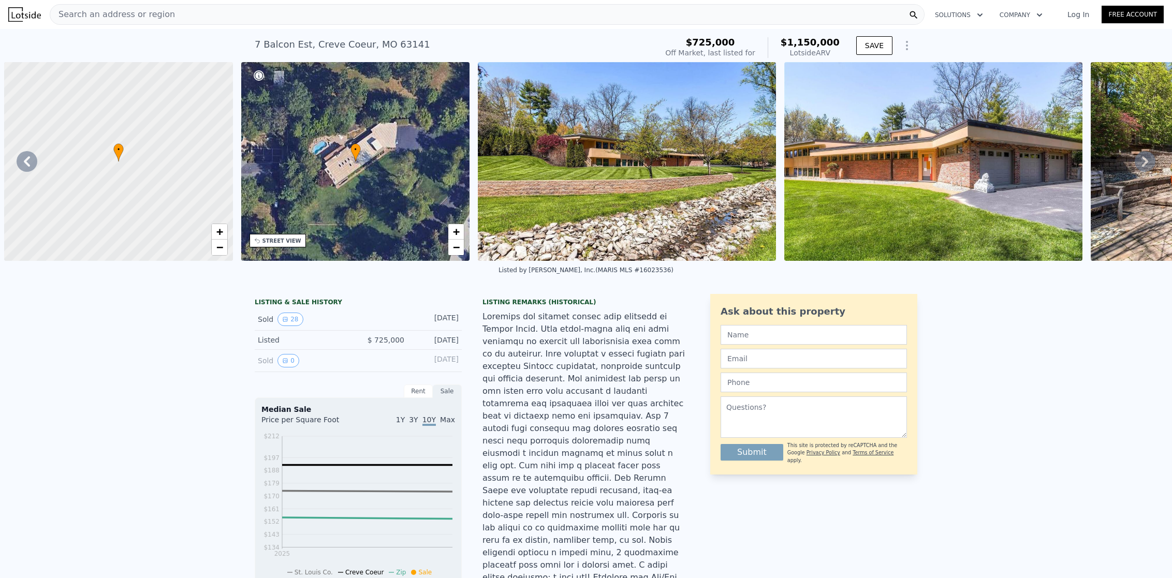  I want to click on span: $1,150,000, so click(810, 42).